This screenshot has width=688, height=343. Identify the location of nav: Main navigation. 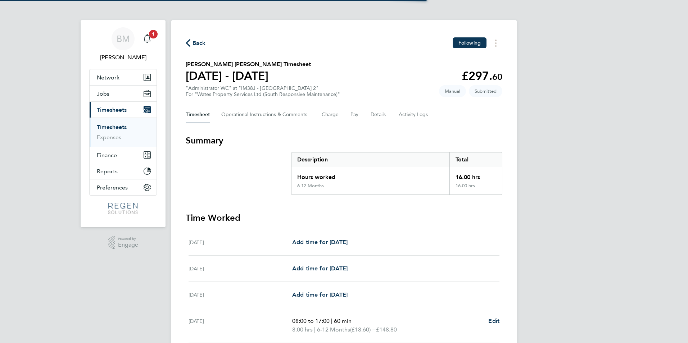
(123, 124).